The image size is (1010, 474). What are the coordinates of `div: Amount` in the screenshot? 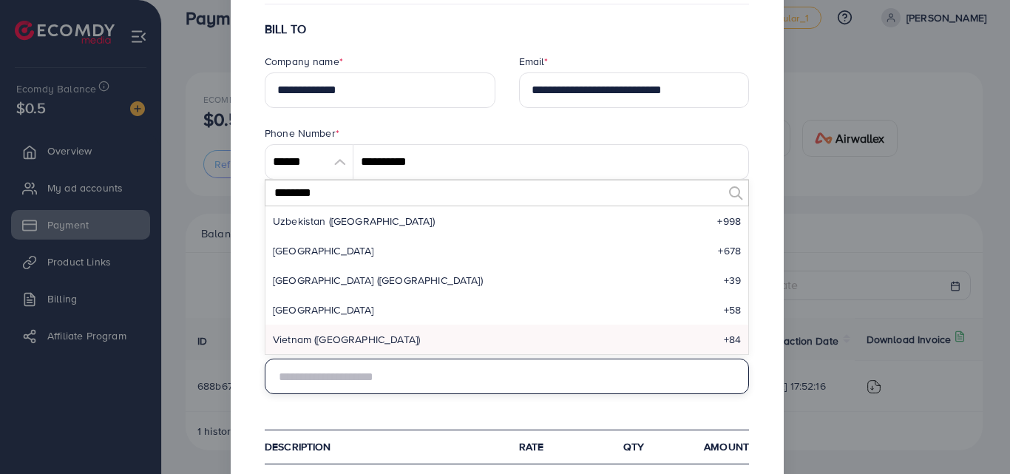 It's located at (719, 447).